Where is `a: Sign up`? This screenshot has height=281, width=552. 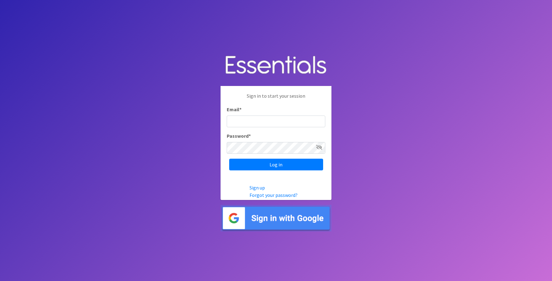 a: Sign up is located at coordinates (257, 188).